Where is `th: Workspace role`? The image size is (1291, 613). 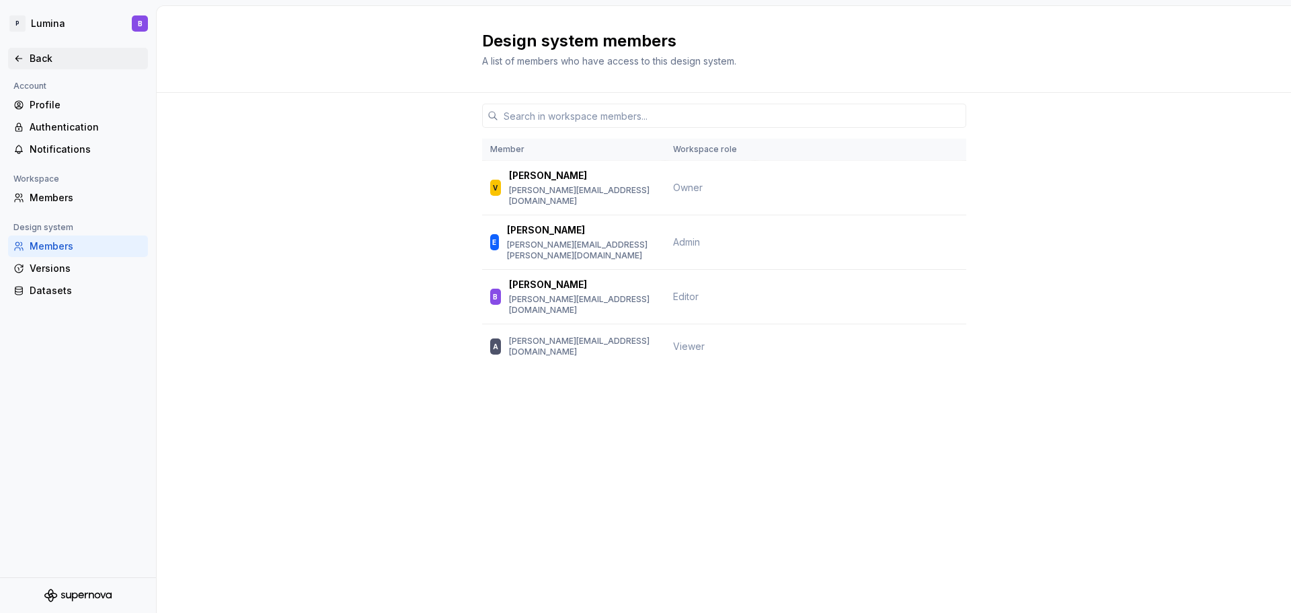
th: Workspace role is located at coordinates (710, 149).